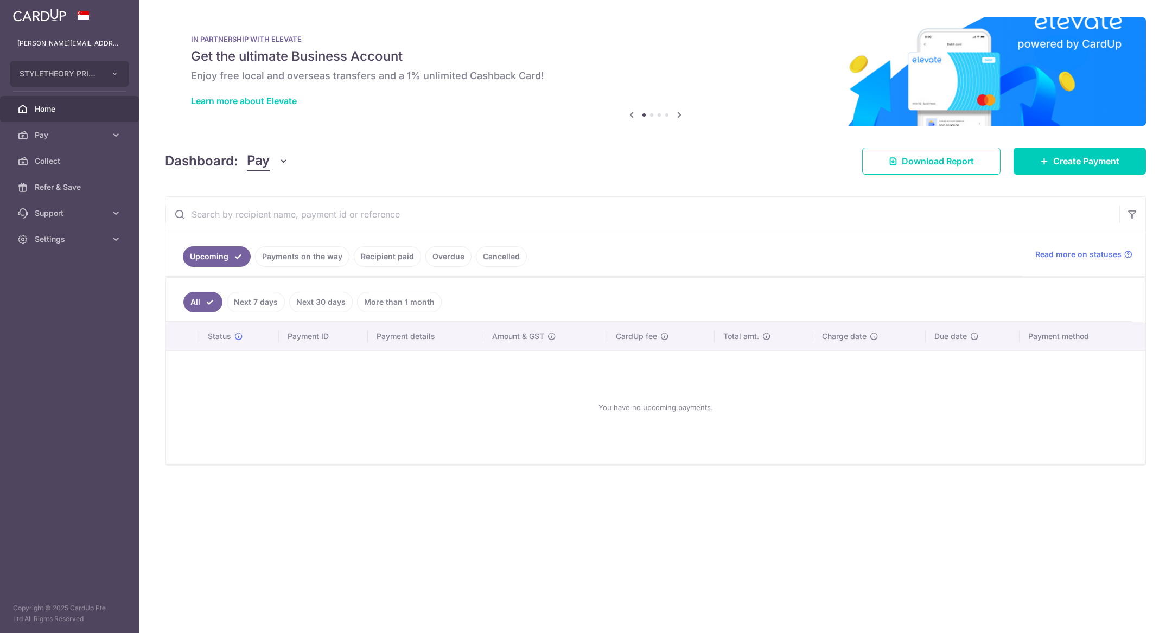 The height and width of the screenshot is (633, 1172). Describe the element at coordinates (656, 72) in the screenshot. I see `img: Renovation banner` at that location.